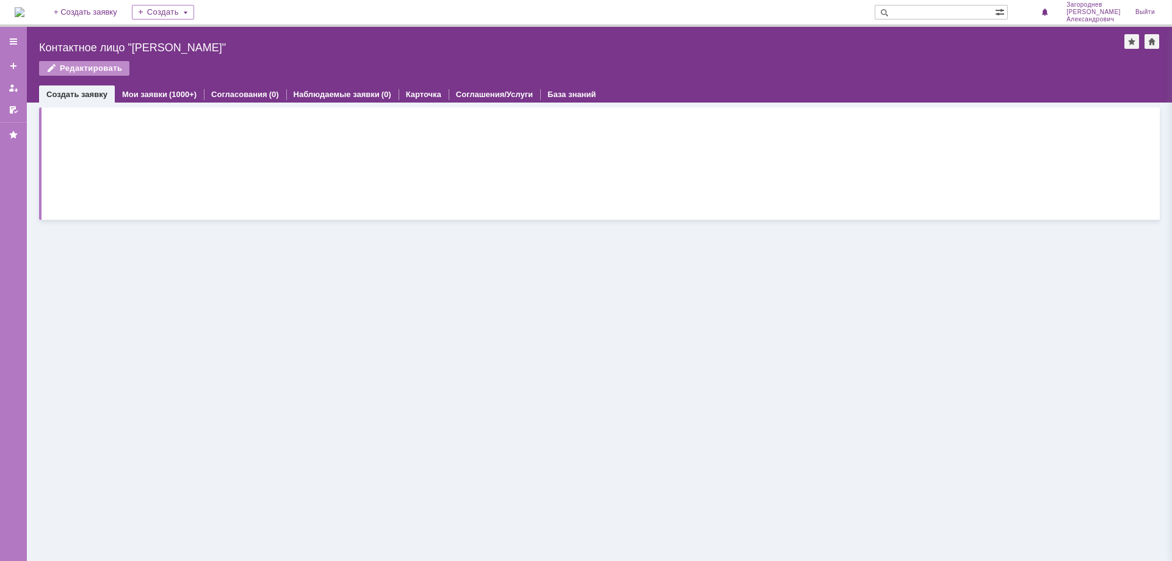 This screenshot has height=561, width=1172. I want to click on img: logo, so click(20, 12).